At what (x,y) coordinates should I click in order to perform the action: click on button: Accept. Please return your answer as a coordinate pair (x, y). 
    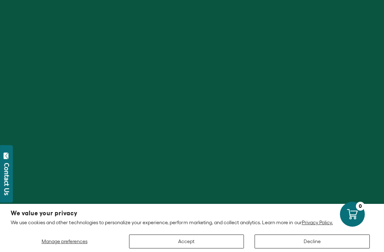
    Looking at the image, I should click on (187, 241).